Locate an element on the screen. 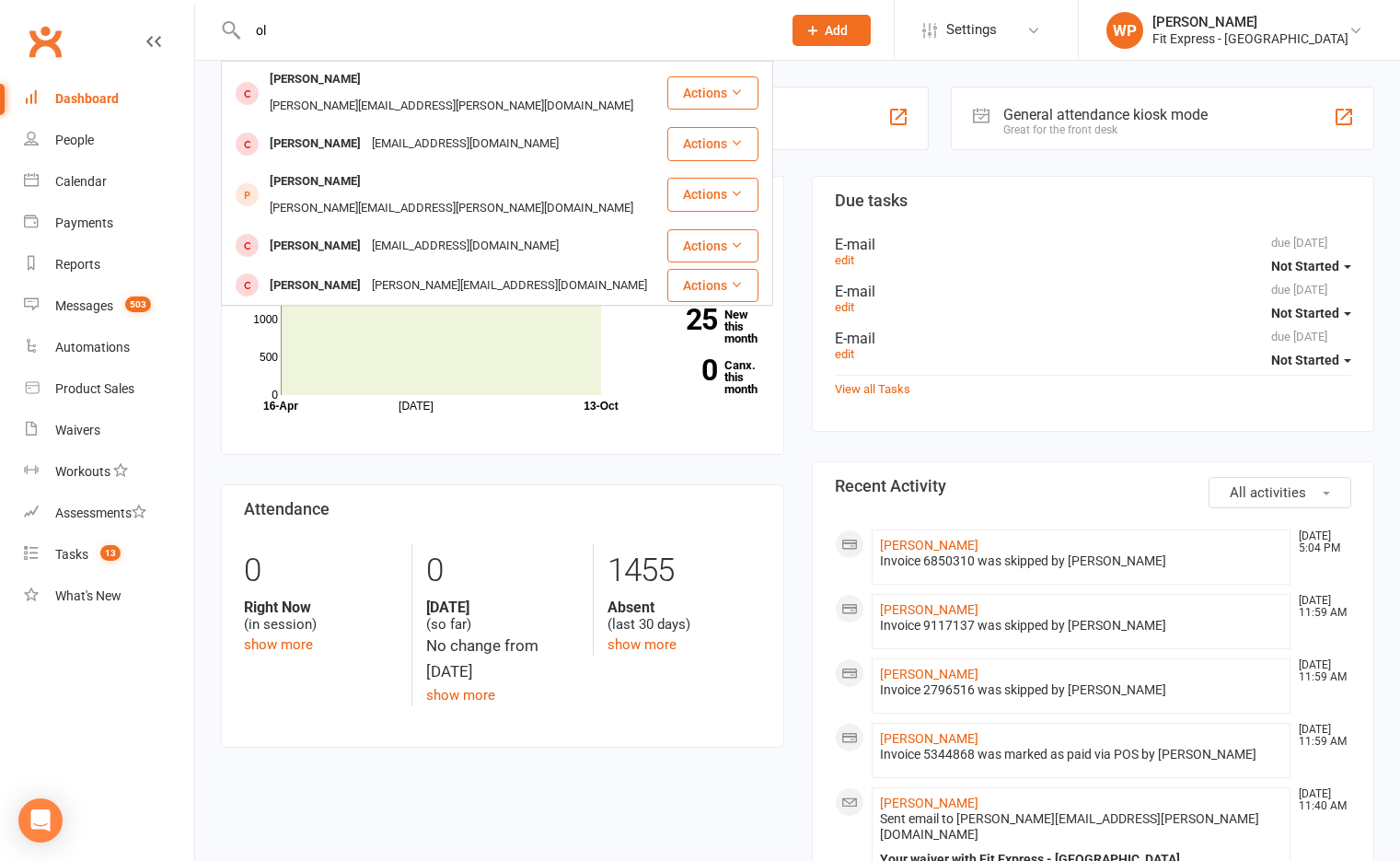 The width and height of the screenshot is (1400, 861). a: Clubworx is located at coordinates (45, 41).